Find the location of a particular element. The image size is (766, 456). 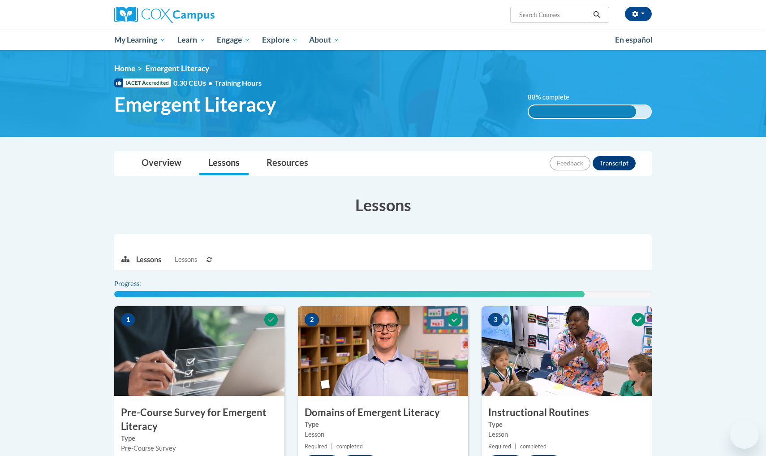

span: 2 is located at coordinates (312, 320).